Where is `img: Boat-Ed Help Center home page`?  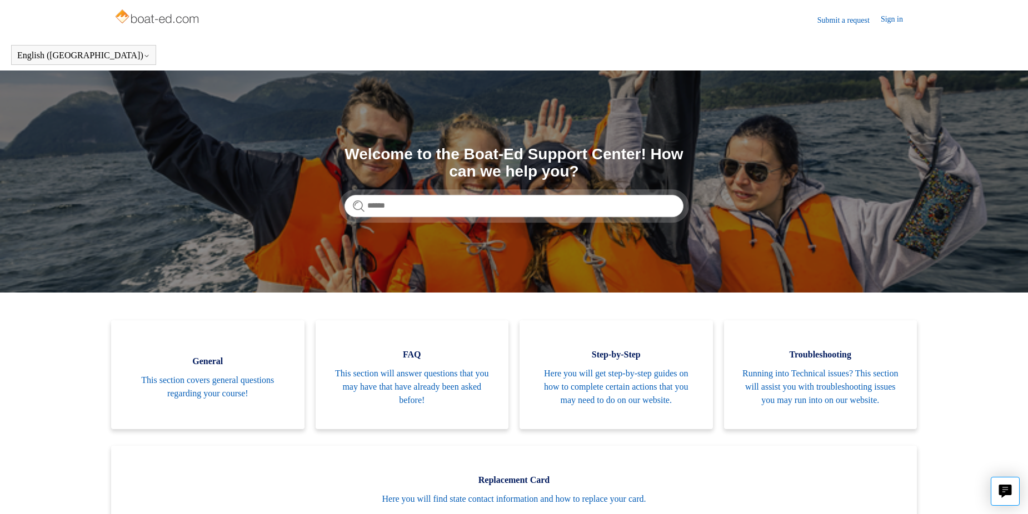
img: Boat-Ed Help Center home page is located at coordinates (158, 18).